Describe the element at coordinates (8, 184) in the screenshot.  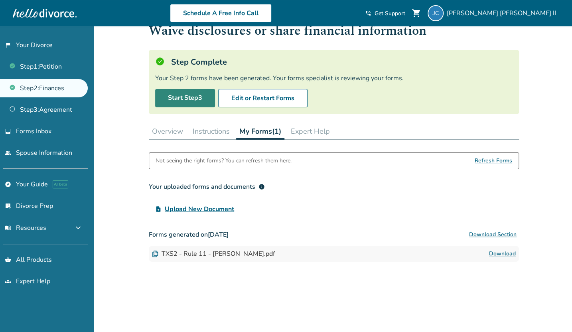
I see `span: explore` at that location.